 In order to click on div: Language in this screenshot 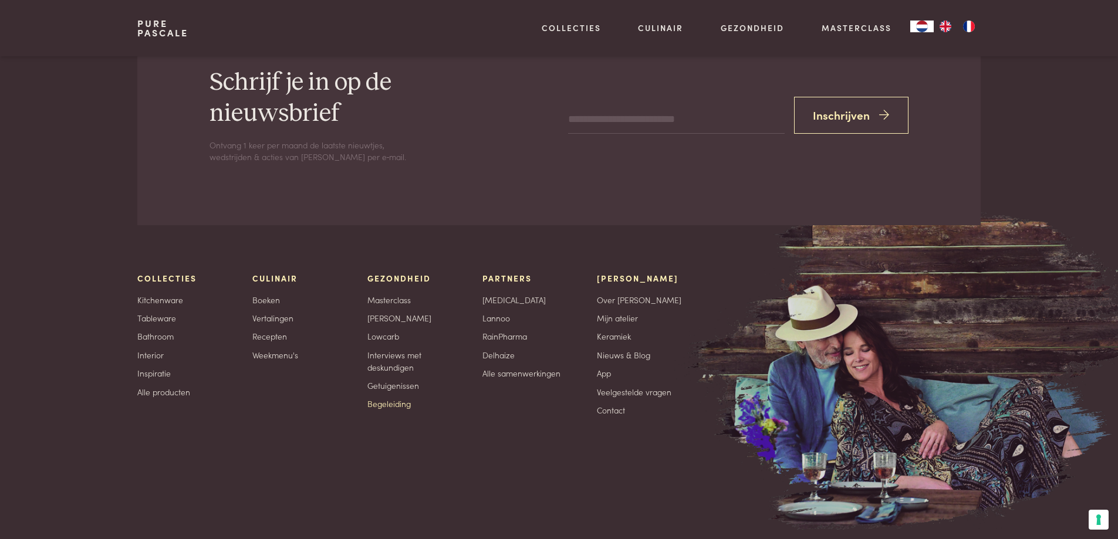, I will do `click(922, 26)`.